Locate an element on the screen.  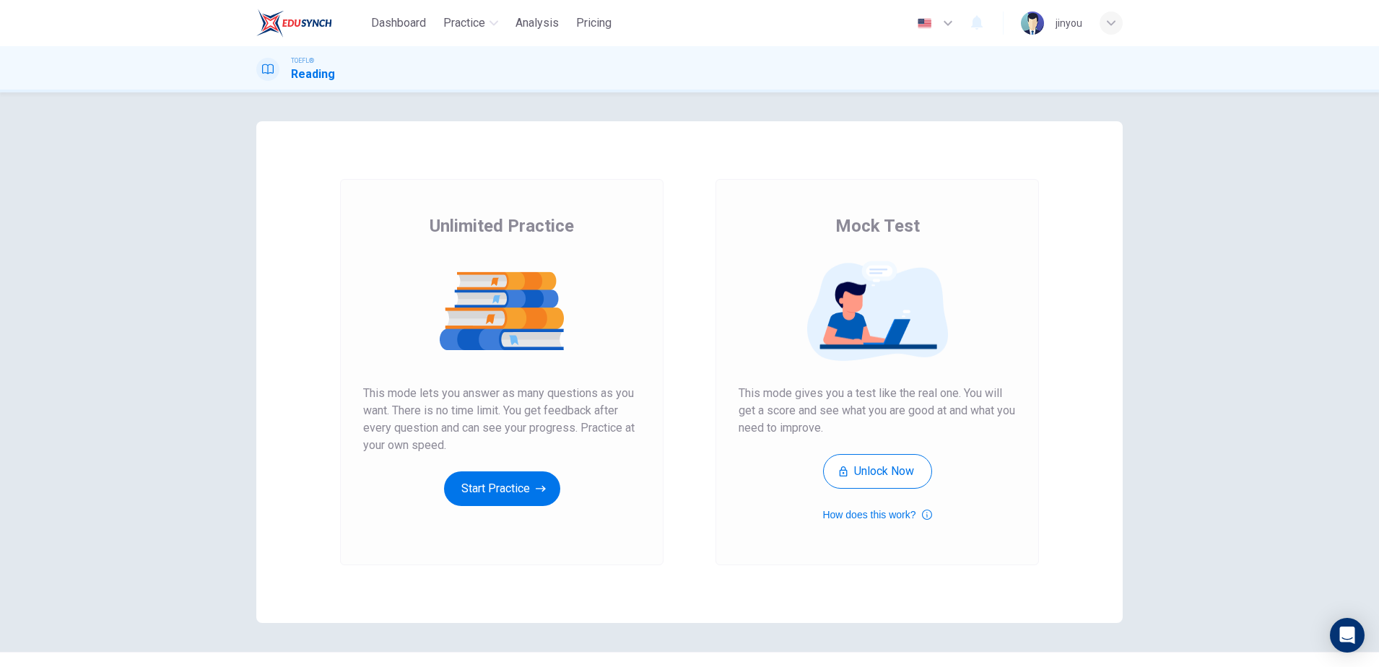
span: Unlimited Practice is located at coordinates (502, 226).